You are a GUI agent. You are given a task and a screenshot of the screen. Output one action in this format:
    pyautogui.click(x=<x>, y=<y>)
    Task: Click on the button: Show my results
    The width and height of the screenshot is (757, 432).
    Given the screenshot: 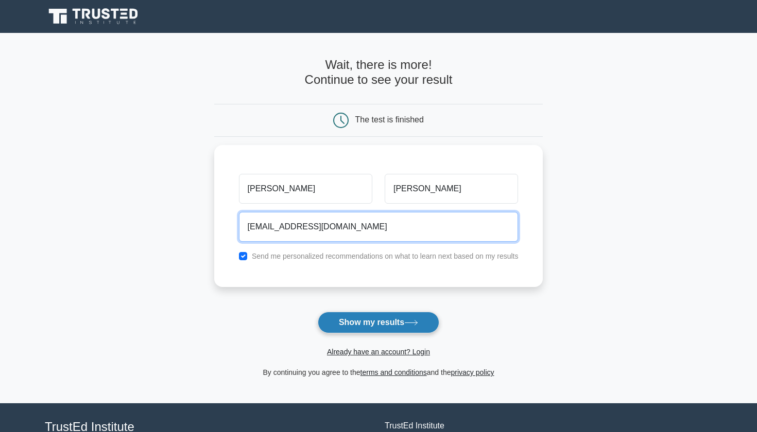 What is the action you would take?
    pyautogui.click(x=378, y=323)
    